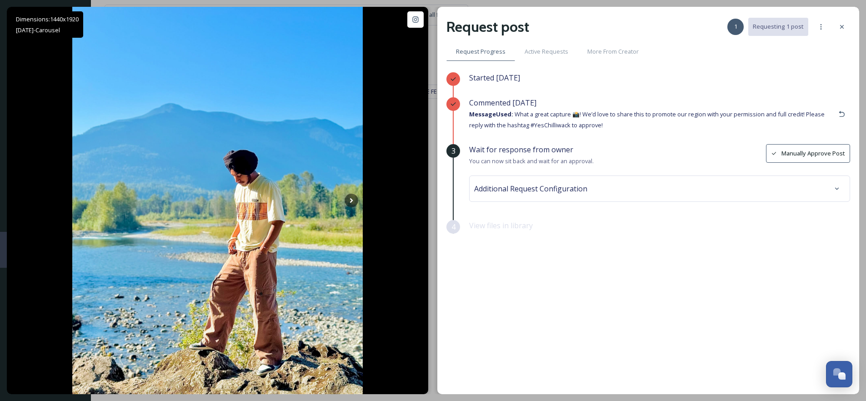 Image resolution: width=866 pixels, height=401 pixels. What do you see at coordinates (778, 26) in the screenshot?
I see `button: Requesting 1 post` at bounding box center [778, 26].